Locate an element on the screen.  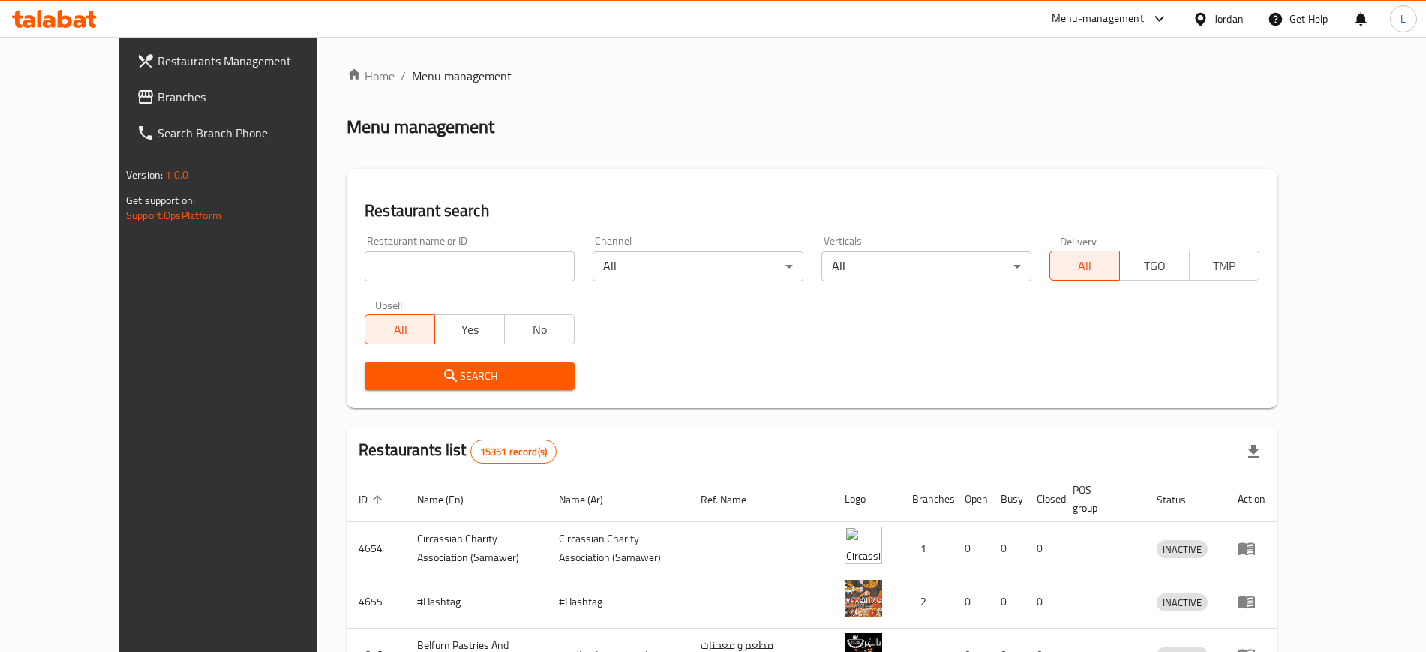
a: Restaurants Management is located at coordinates (240, 61).